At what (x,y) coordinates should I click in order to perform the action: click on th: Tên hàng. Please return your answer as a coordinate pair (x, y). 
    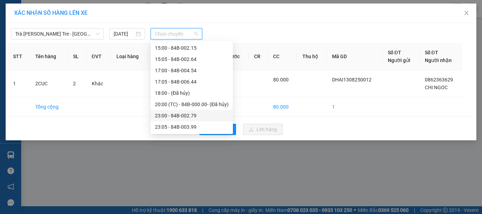
    Looking at the image, I should click on (48, 56).